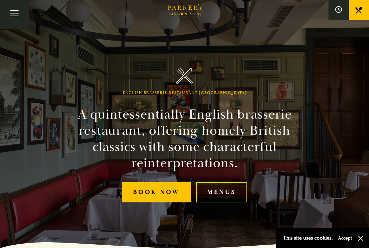  What do you see at coordinates (221, 192) in the screenshot?
I see `a: Menus` at bounding box center [221, 192].